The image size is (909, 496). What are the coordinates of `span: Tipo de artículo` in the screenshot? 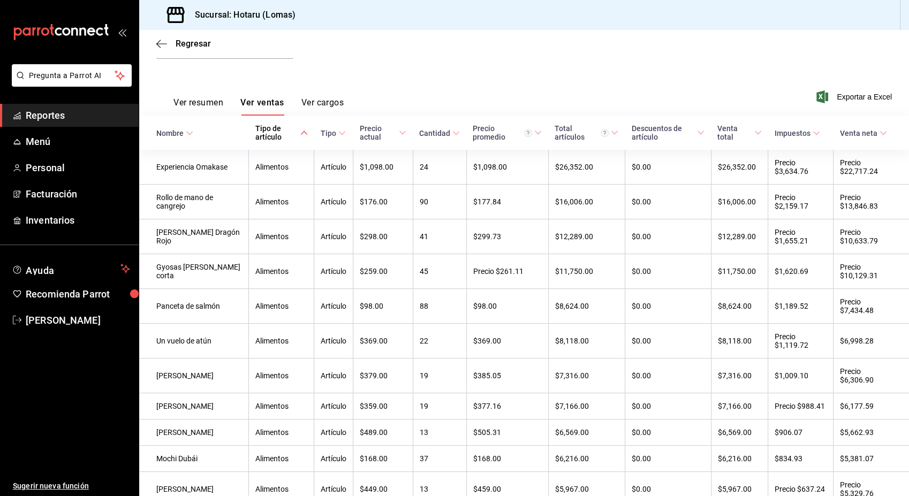 It's located at (281, 133).